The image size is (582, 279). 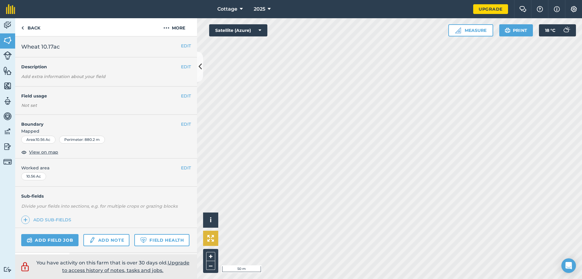 I want to click on img: Two speech bubbles overlapping with the left bubble in the forefront, so click(x=523, y=9).